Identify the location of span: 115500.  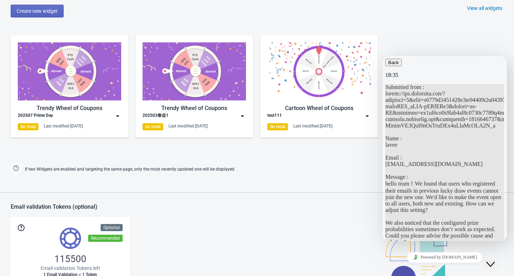
(70, 259).